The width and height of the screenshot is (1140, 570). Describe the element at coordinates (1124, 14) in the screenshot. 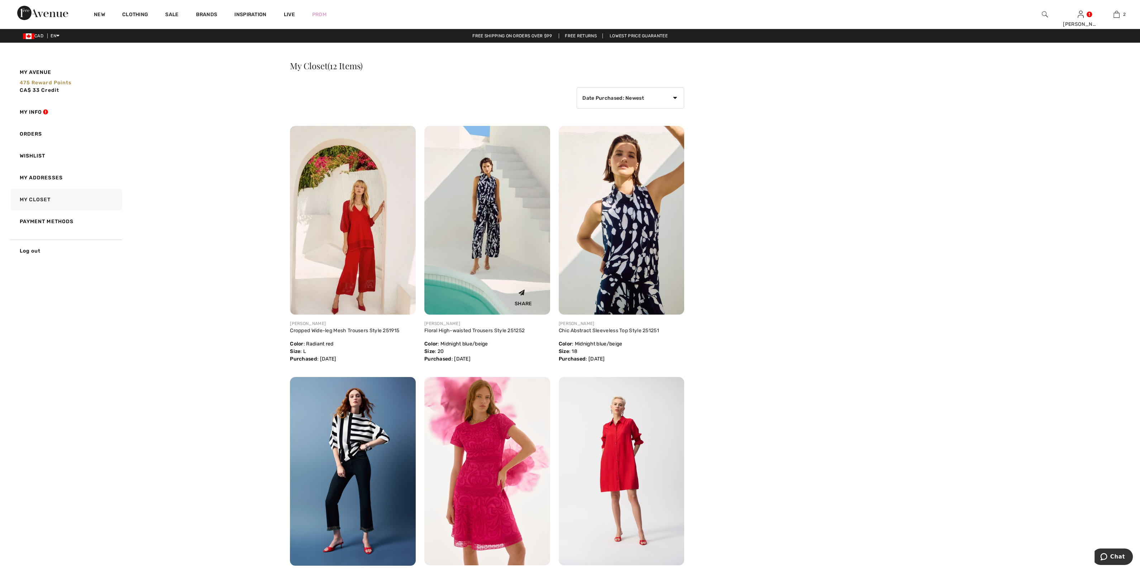

I see `span: 2` at that location.